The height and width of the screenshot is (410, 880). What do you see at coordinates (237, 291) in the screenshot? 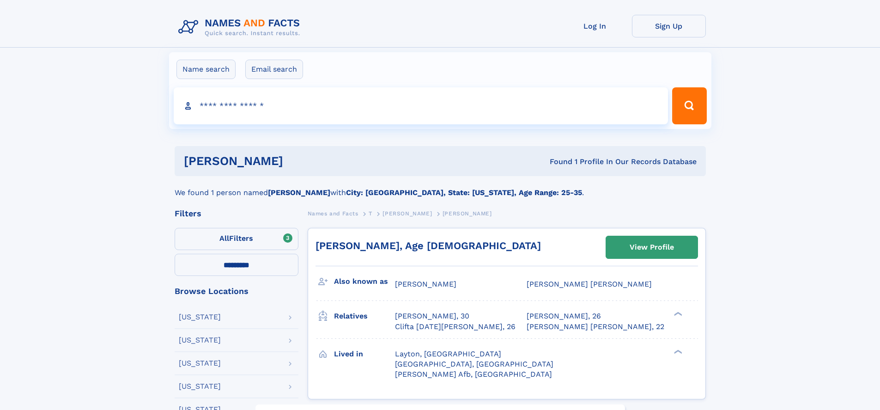
I see `div: Browse Locations` at bounding box center [237, 291].